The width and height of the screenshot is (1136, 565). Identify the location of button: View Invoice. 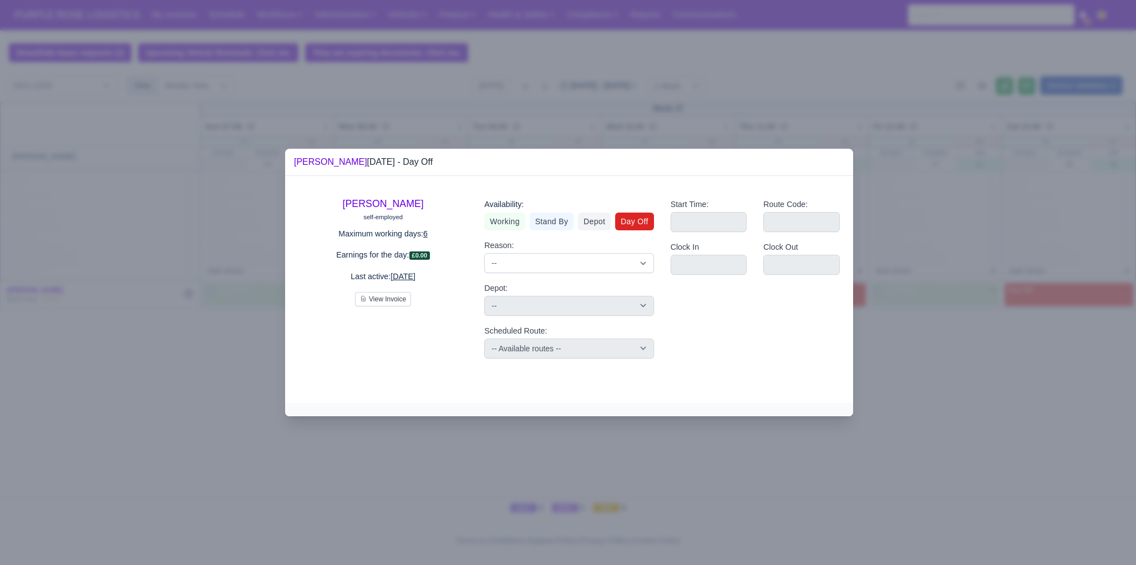
(383, 299).